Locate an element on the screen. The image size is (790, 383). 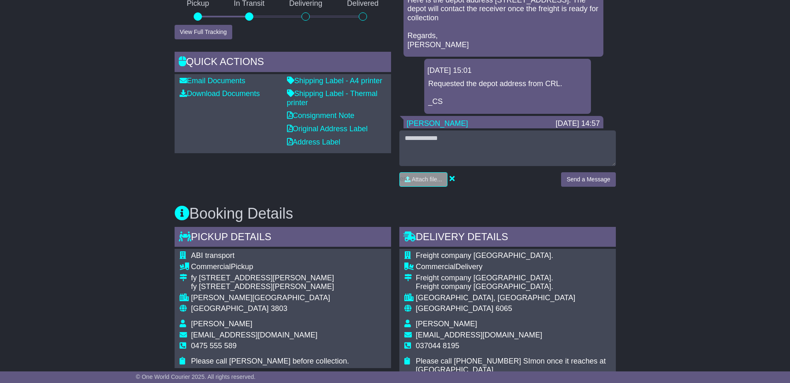
a: Original Address Label is located at coordinates (327, 129).